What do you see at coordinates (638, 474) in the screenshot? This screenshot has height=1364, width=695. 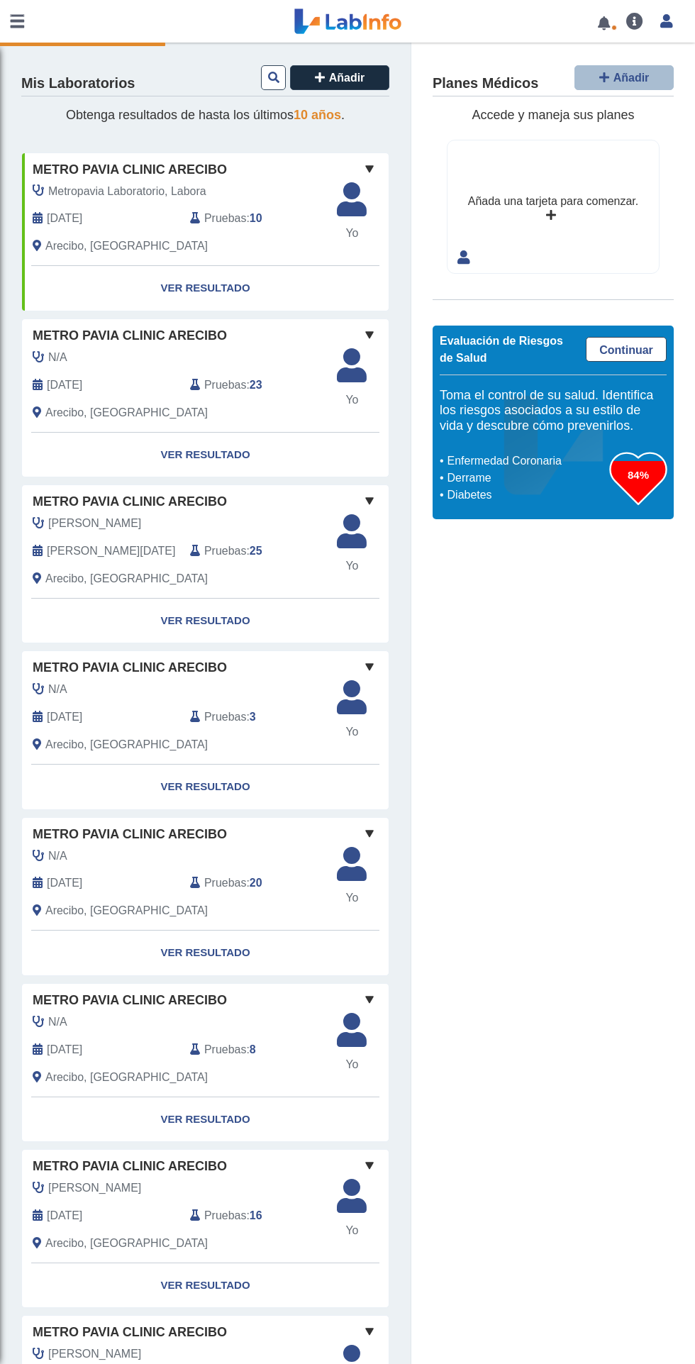 I see `h3: 84%` at bounding box center [638, 474].